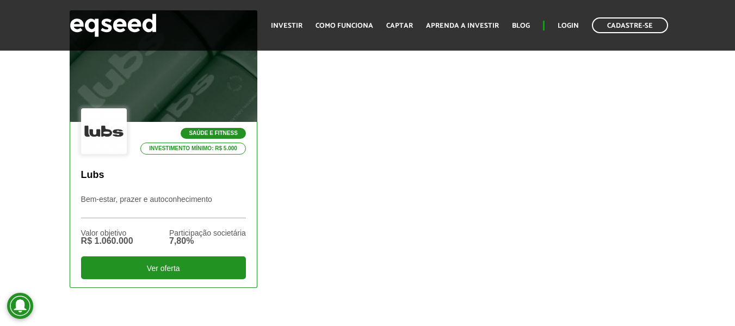 The height and width of the screenshot is (326, 735). What do you see at coordinates (630, 25) in the screenshot?
I see `a: Cadastre-se` at bounding box center [630, 25].